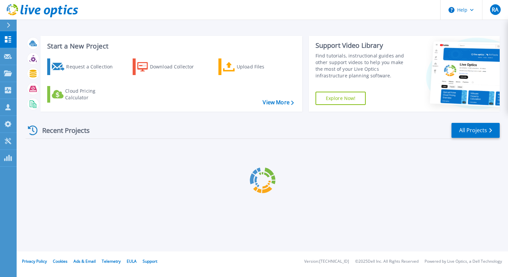  I want to click on div: Cloud Pricing Calculator, so click(92, 94).